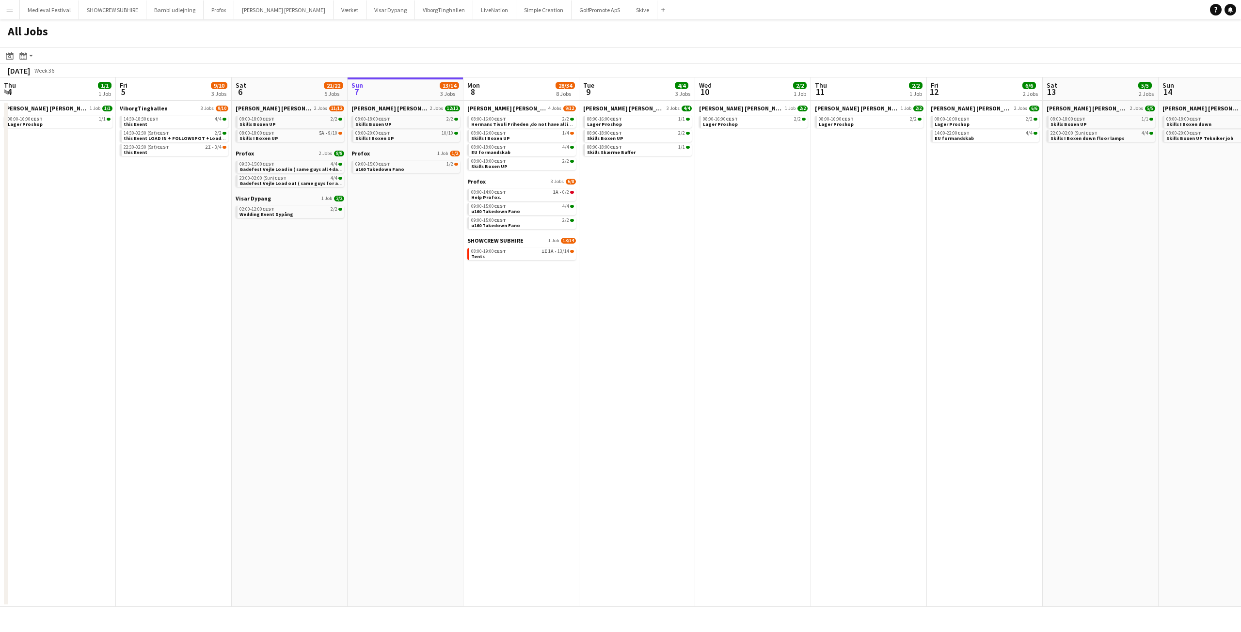  What do you see at coordinates (123, 92) in the screenshot?
I see `span: 5` at bounding box center [123, 92].